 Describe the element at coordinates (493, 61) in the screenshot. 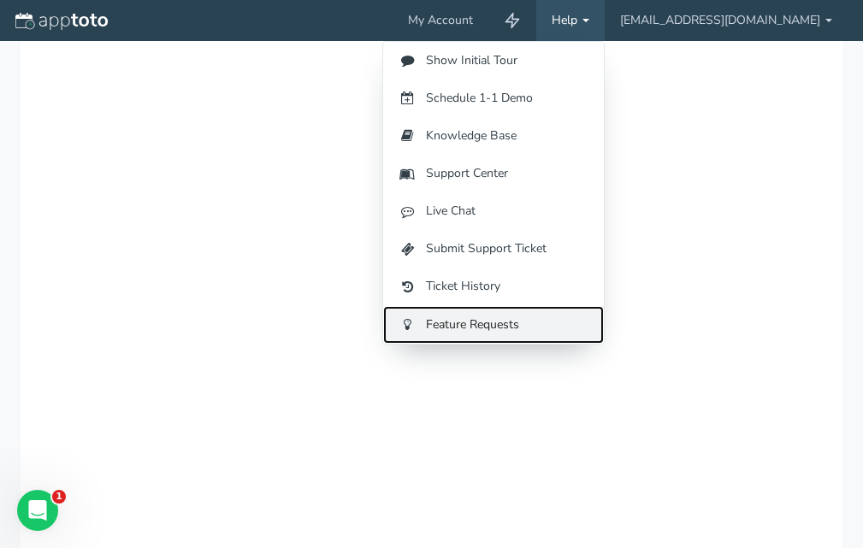

I see `a: Show Initial Tour` at that location.